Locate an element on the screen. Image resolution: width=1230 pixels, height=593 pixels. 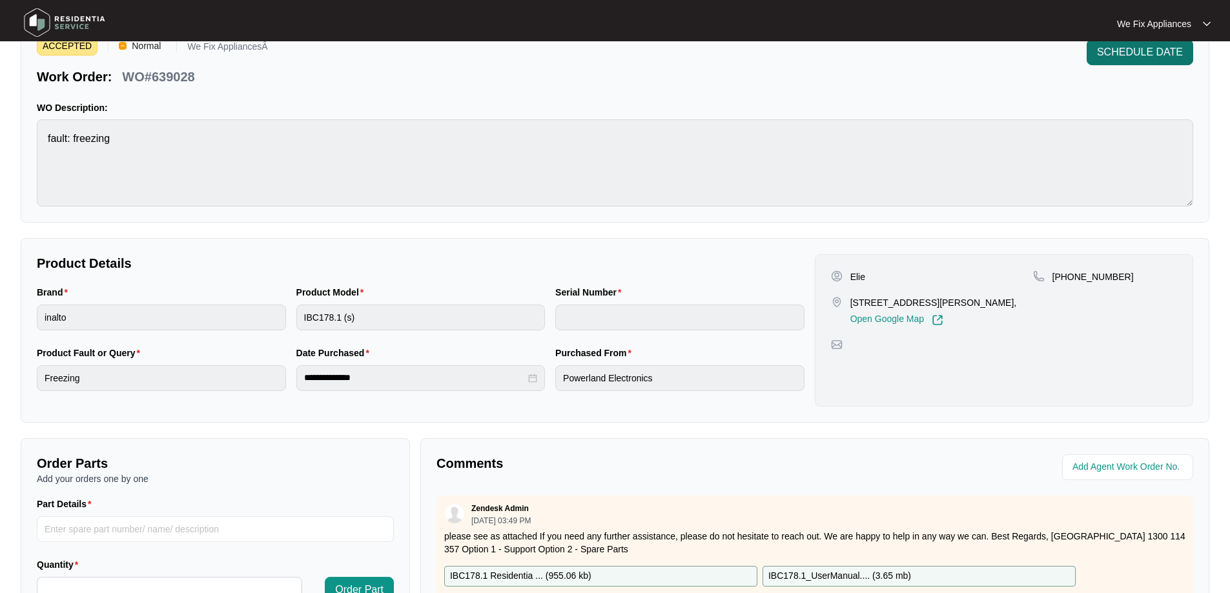
img: user.svg is located at coordinates (454, 514).